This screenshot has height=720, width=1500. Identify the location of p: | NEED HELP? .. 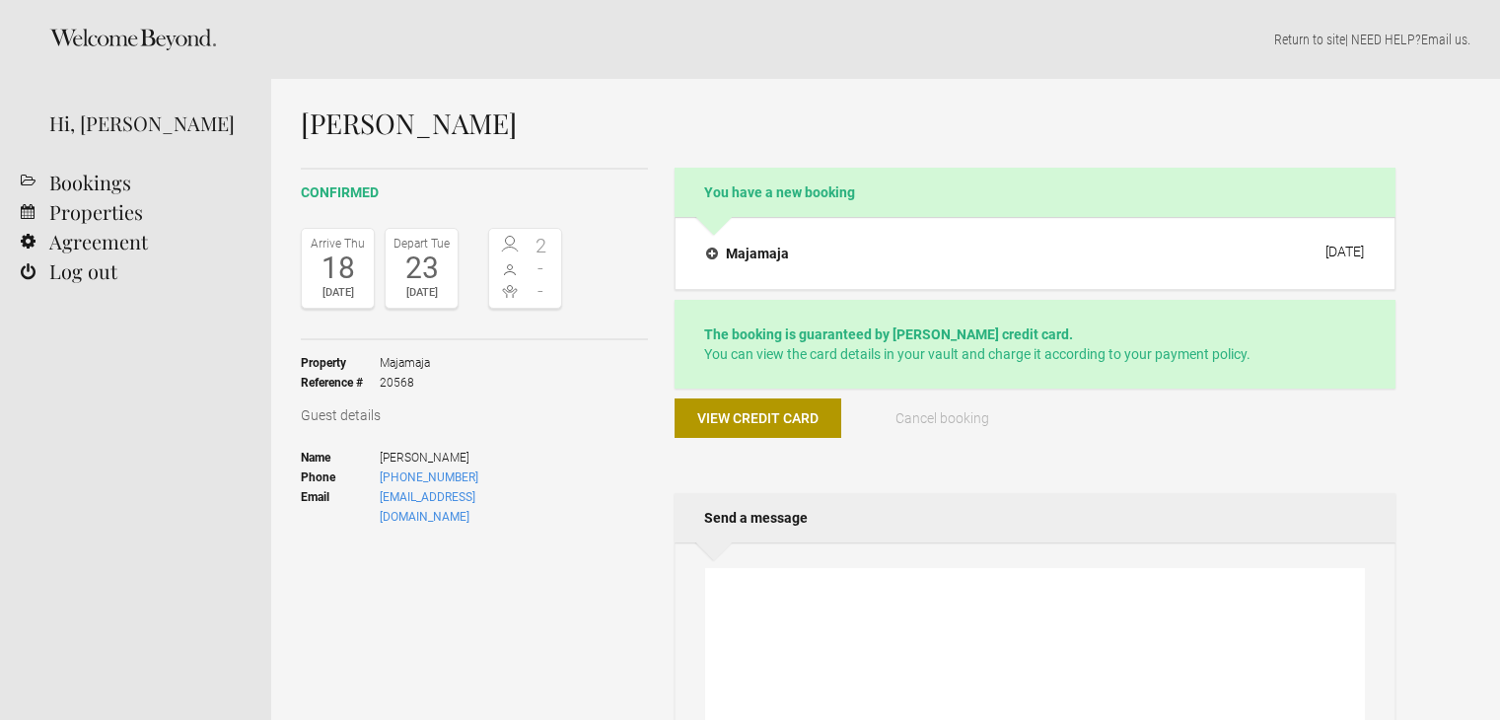
(886, 39).